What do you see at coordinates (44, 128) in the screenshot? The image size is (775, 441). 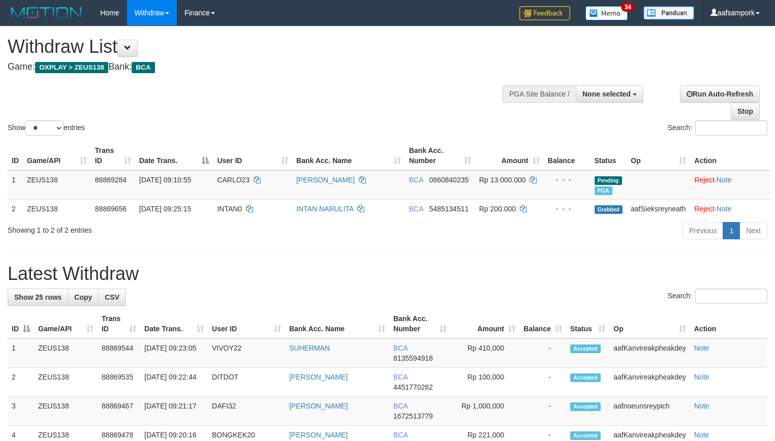 I see `select: Showentries` at bounding box center [44, 128].